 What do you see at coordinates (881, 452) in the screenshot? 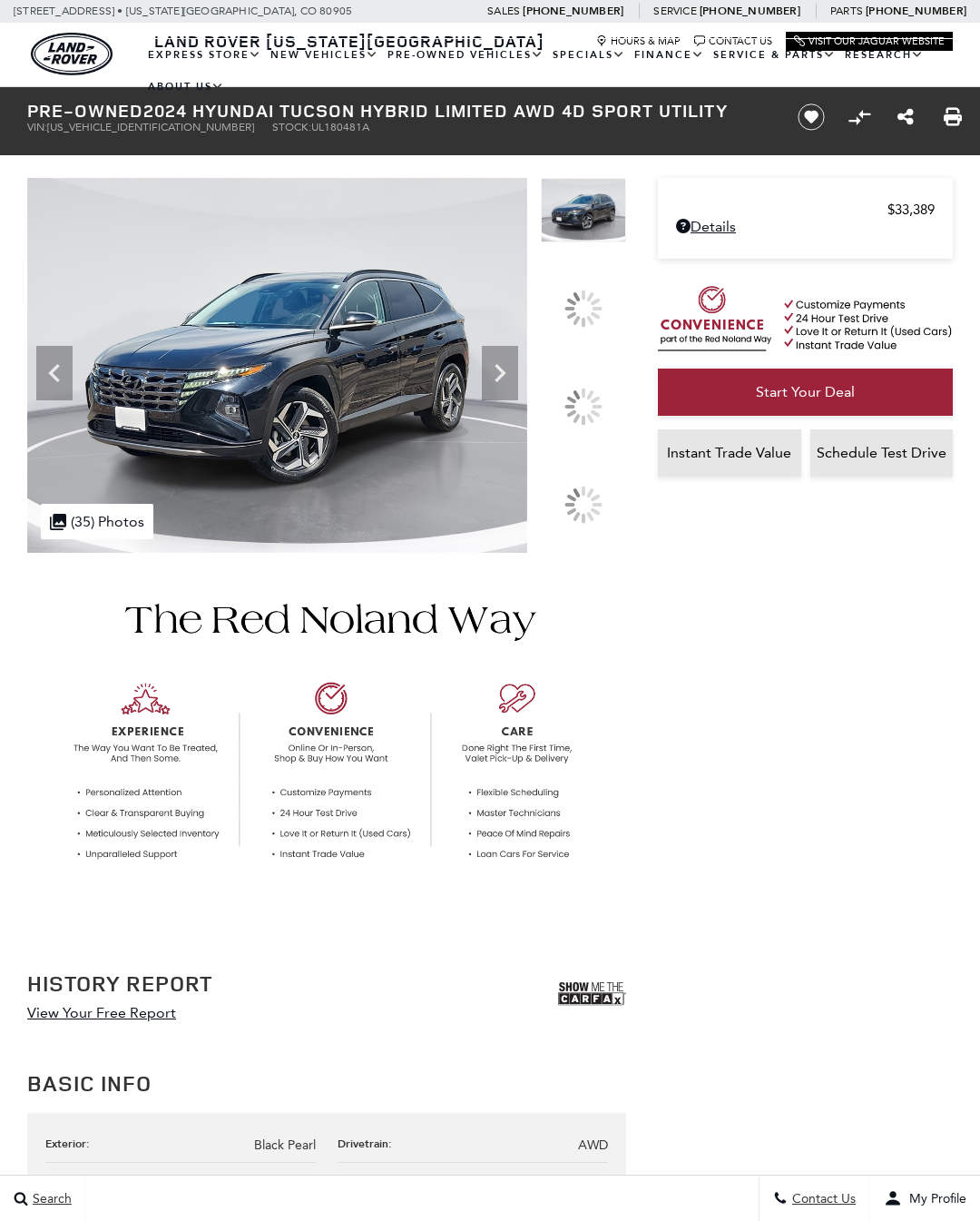
I see `span: Schedule Test Drive` at bounding box center [881, 452].